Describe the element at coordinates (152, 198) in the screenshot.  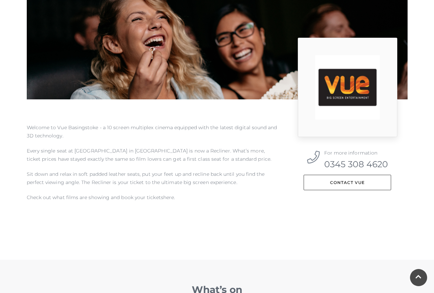
I see `p: Check out what films are showing and book your tickets` at that location.